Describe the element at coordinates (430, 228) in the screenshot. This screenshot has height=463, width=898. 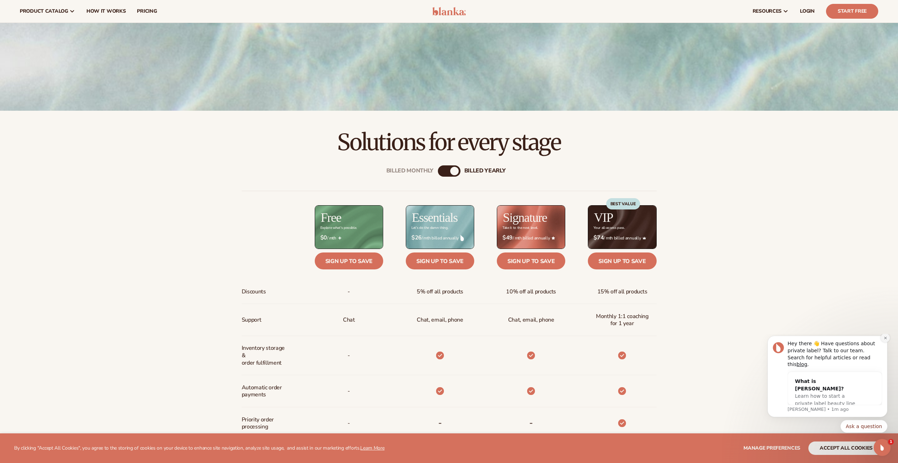
I see `div: Let’s do the damn thing.` at that location.